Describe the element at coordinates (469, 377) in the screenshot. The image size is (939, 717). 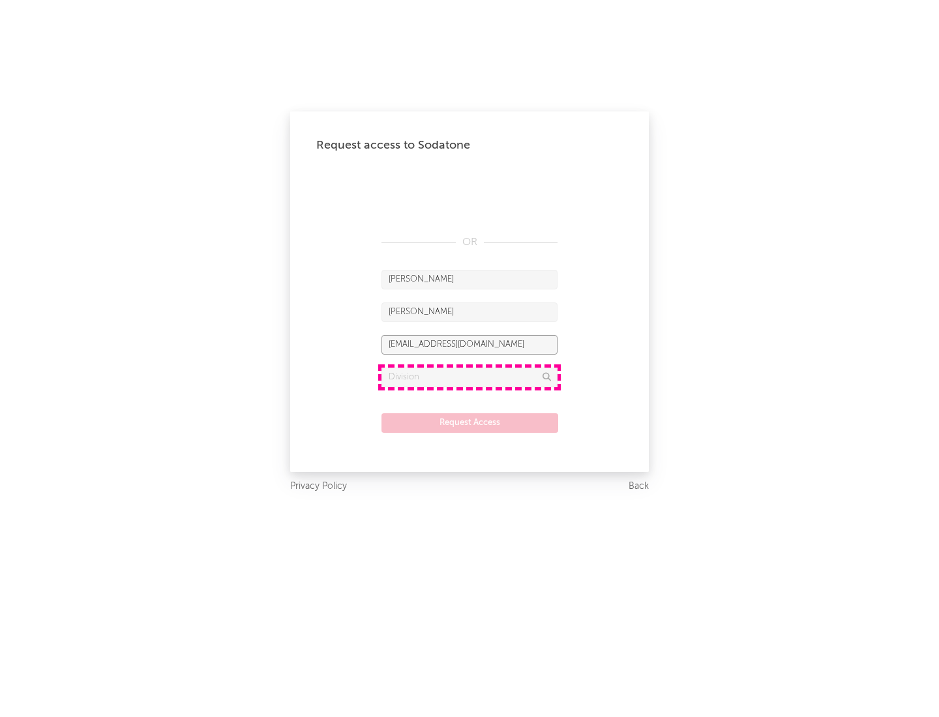
I see `input: Division` at that location.